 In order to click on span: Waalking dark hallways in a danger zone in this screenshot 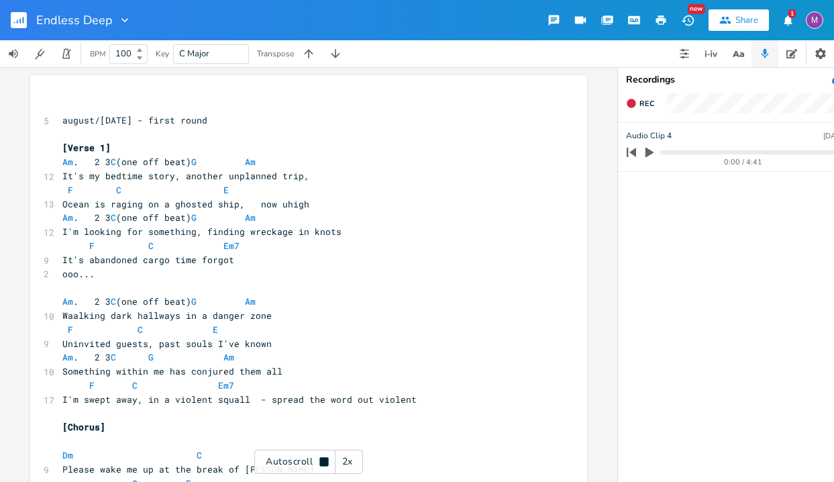, I will do `click(167, 315)`.